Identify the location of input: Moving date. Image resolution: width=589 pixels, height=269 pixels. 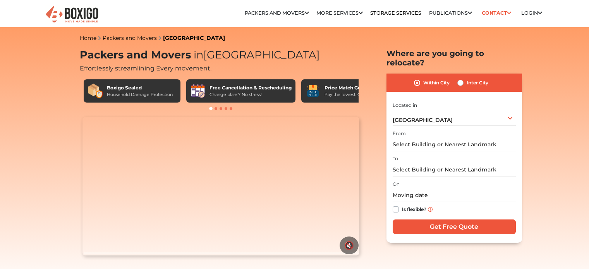
(454, 195).